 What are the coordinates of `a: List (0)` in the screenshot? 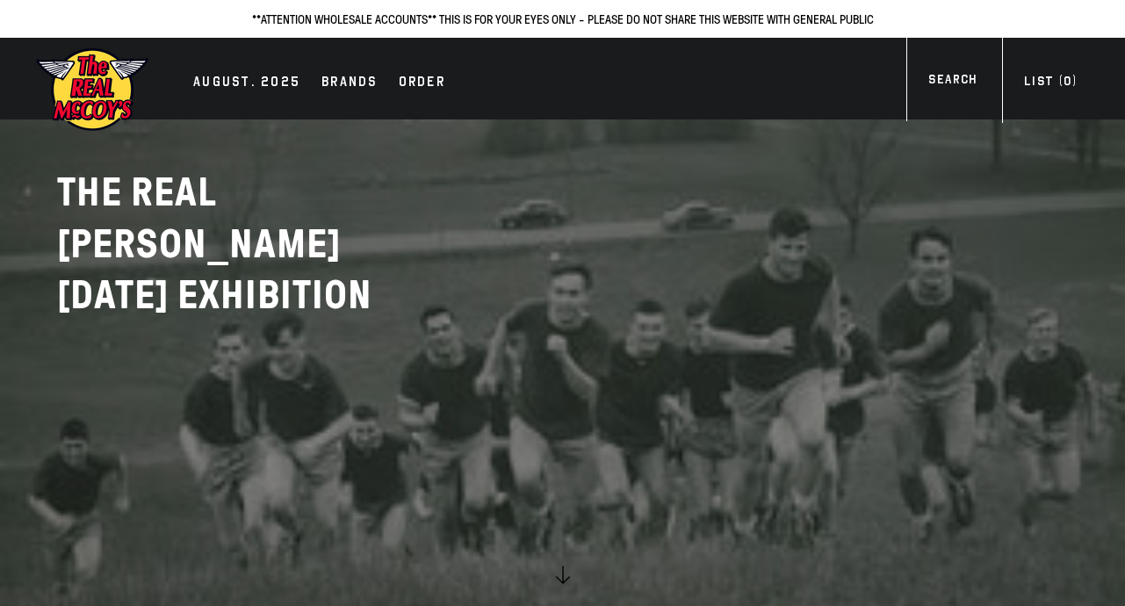 It's located at (1051, 83).